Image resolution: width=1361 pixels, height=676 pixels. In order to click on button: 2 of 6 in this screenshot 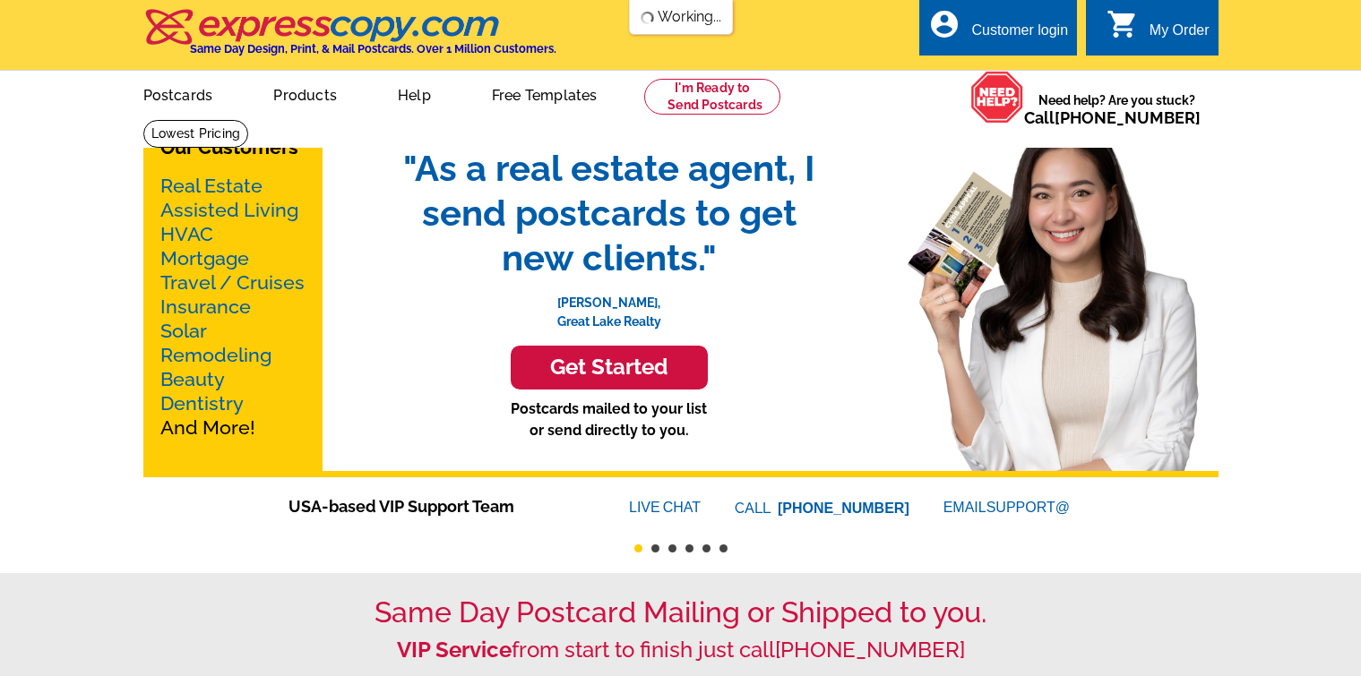, I will do `click(655, 548)`.